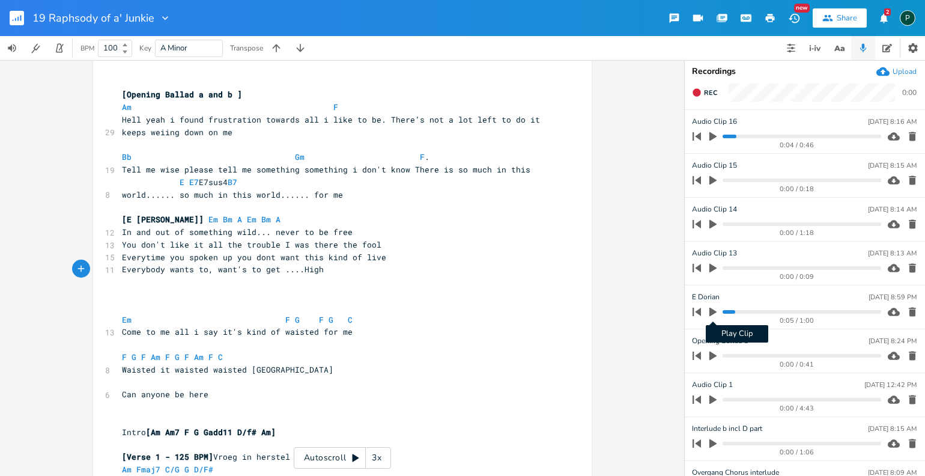 The height and width of the screenshot is (476, 925). I want to click on span: Audio Clip 15, so click(714, 165).